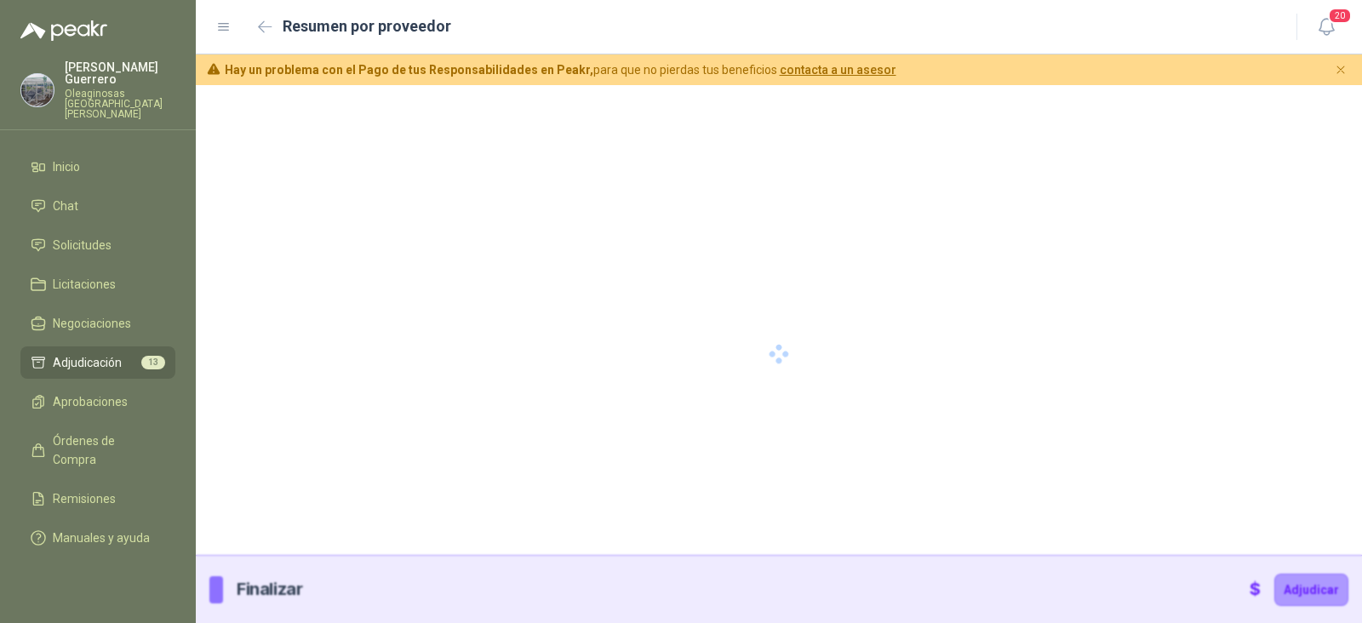 The image size is (1362, 623). What do you see at coordinates (64, 31) in the screenshot?
I see `img: Logo peakr` at bounding box center [64, 31].